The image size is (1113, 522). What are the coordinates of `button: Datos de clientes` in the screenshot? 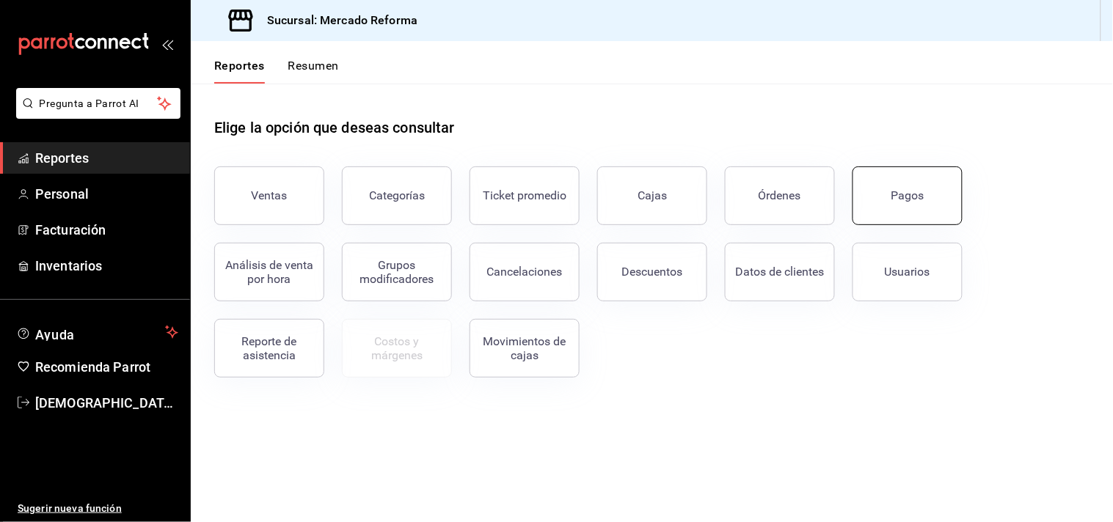 It's located at (780, 272).